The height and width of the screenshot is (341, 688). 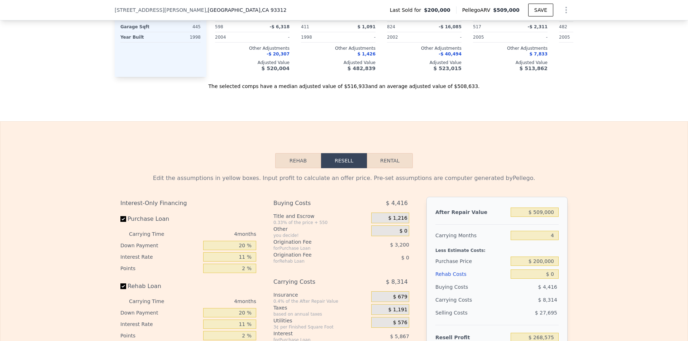 What do you see at coordinates (140, 27) in the screenshot?
I see `div: Garage Sqft` at bounding box center [140, 27].